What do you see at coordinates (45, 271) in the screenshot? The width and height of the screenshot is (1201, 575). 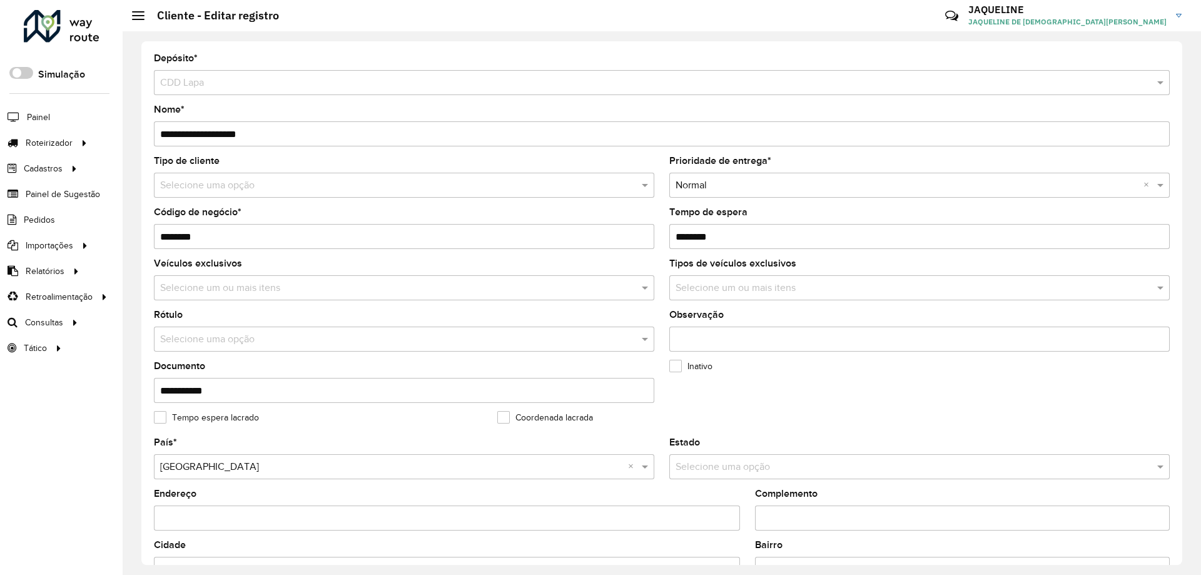 I see `span: Relatórios` at bounding box center [45, 271].